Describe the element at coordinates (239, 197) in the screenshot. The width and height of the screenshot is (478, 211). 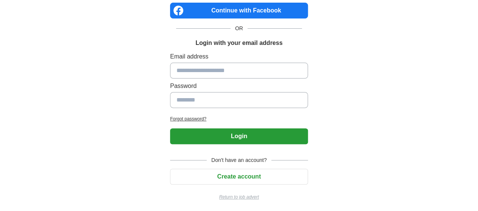
I see `a: Return to job advert` at that location.